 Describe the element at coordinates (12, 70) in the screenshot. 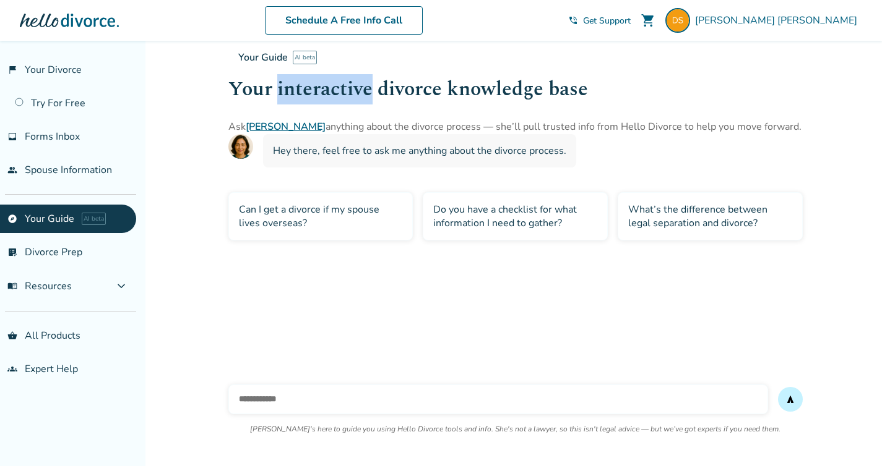

I see `span: flag_2` at that location.